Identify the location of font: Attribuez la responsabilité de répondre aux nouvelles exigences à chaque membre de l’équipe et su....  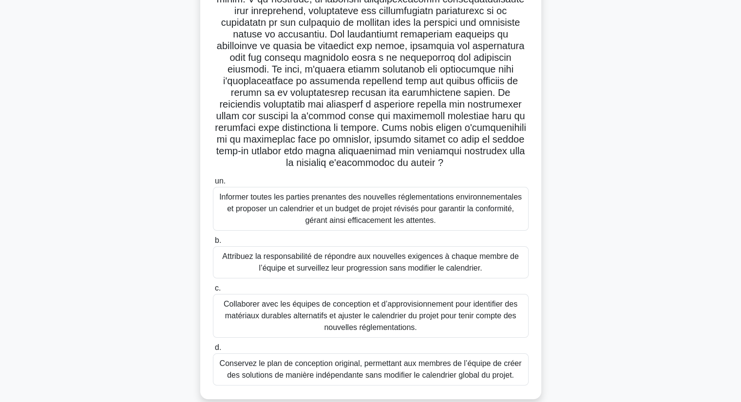
(370, 262).